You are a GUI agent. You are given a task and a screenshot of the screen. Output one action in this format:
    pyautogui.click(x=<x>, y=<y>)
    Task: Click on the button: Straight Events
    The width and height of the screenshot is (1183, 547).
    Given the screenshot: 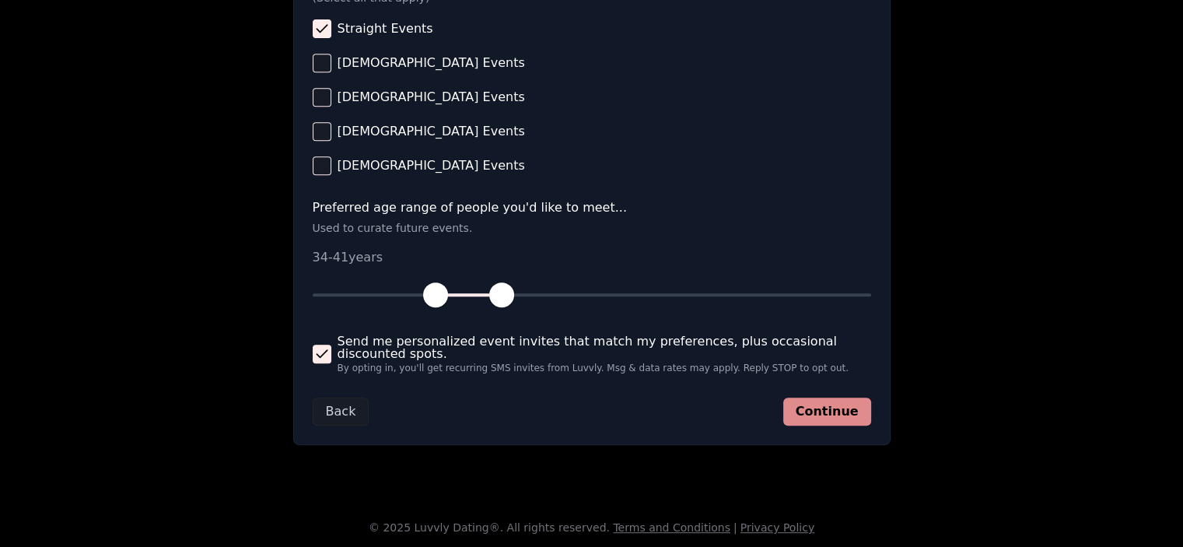 What is the action you would take?
    pyautogui.click(x=322, y=29)
    